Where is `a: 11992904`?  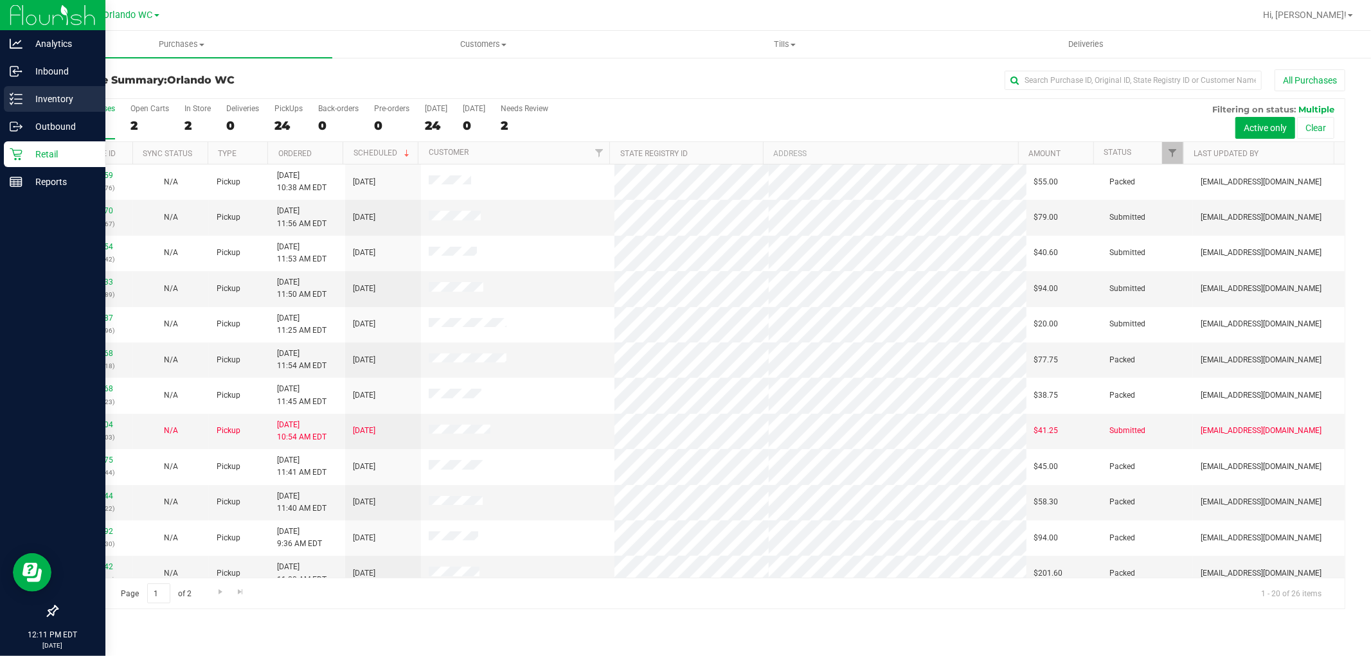 a: 11992904 is located at coordinates (95, 425).